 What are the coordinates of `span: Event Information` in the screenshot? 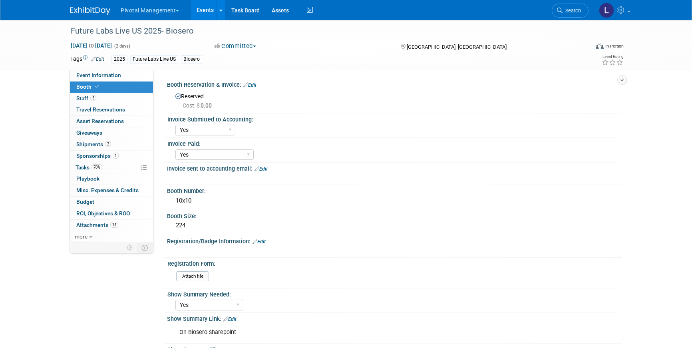 It's located at (99, 75).